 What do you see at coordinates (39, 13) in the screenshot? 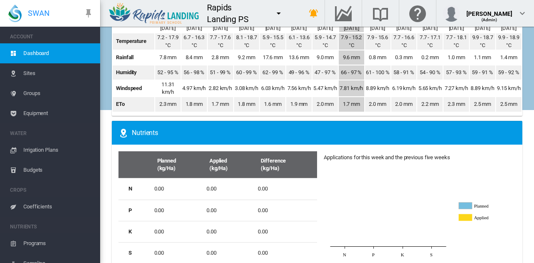
I see `span: SWAN` at bounding box center [39, 13].